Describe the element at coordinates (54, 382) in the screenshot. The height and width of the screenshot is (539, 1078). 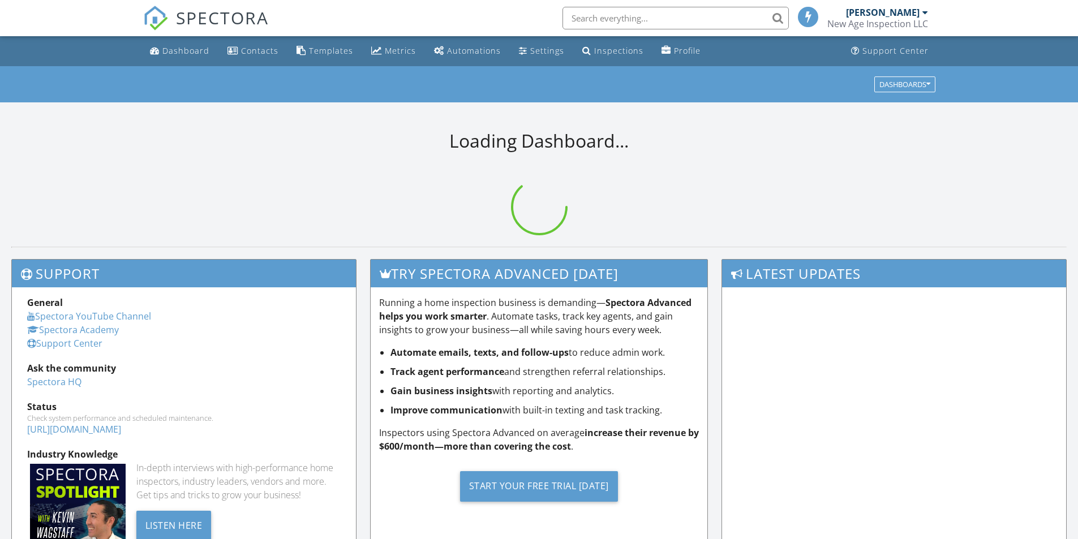
I see `a: Spectora HQ` at that location.